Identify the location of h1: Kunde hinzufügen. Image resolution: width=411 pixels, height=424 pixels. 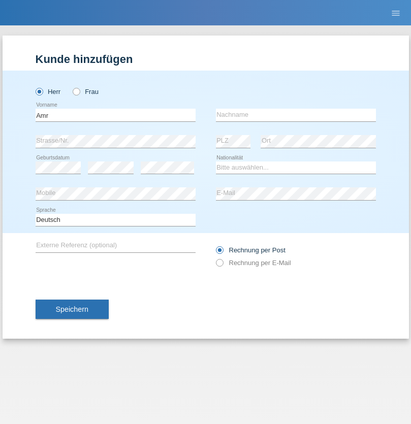
(206, 59).